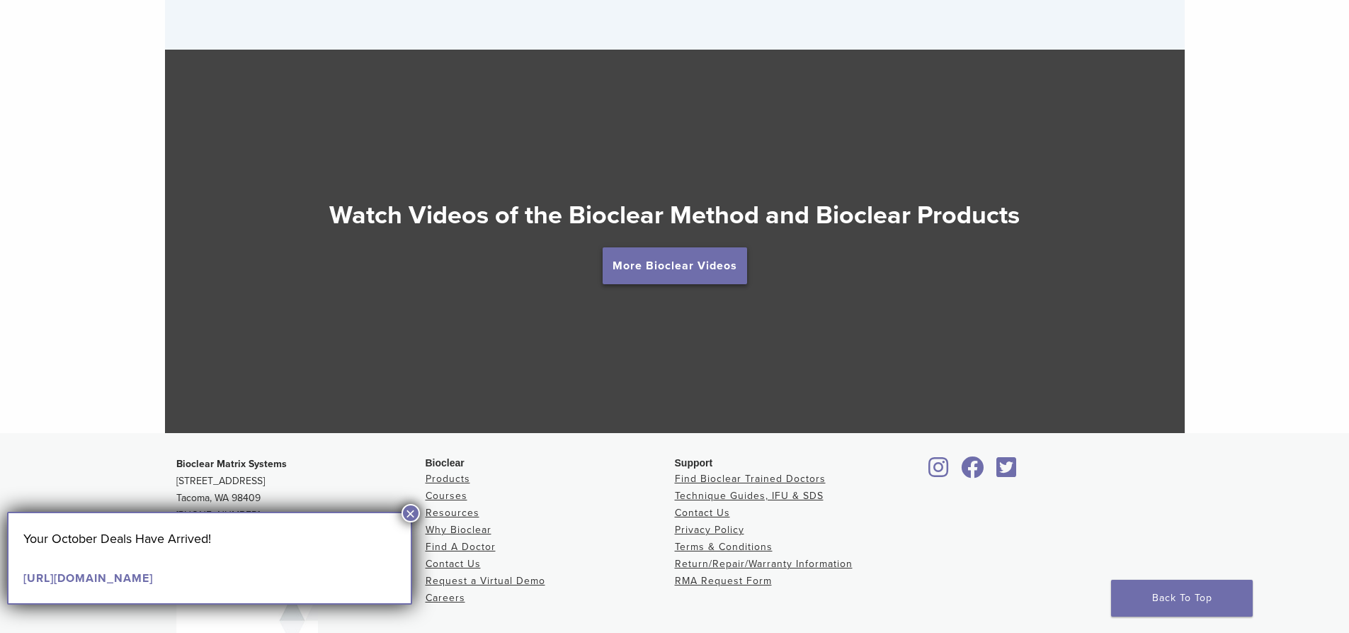 This screenshot has height=633, width=1349. What do you see at coordinates (485, 580) in the screenshot?
I see `a: Request a Virtual Demo` at bounding box center [485, 580].